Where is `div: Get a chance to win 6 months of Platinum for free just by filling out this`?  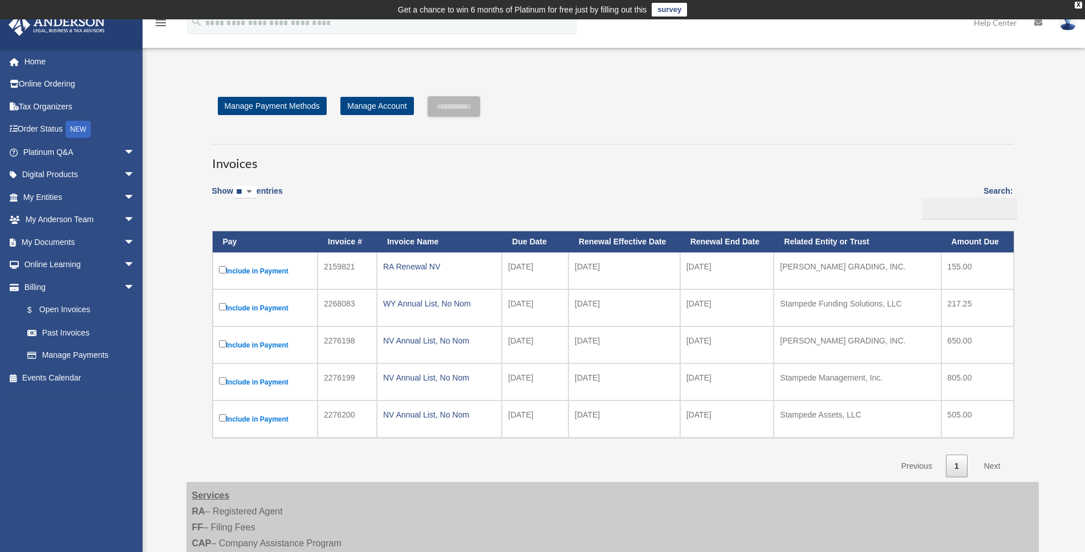 div: Get a chance to win 6 months of Platinum for free just by filling out this is located at coordinates (522, 10).